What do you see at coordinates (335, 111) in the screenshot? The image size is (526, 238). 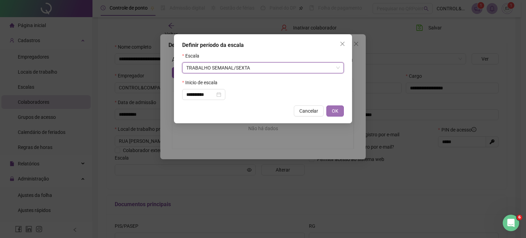 I see `button: OK` at bounding box center [335, 111].